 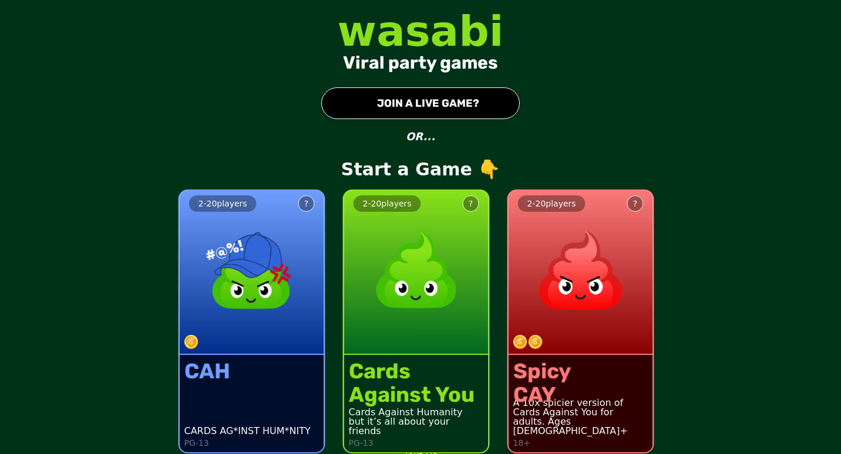 What do you see at coordinates (420, 170) in the screenshot?
I see `p: Start a Game 👇` at bounding box center [420, 170].